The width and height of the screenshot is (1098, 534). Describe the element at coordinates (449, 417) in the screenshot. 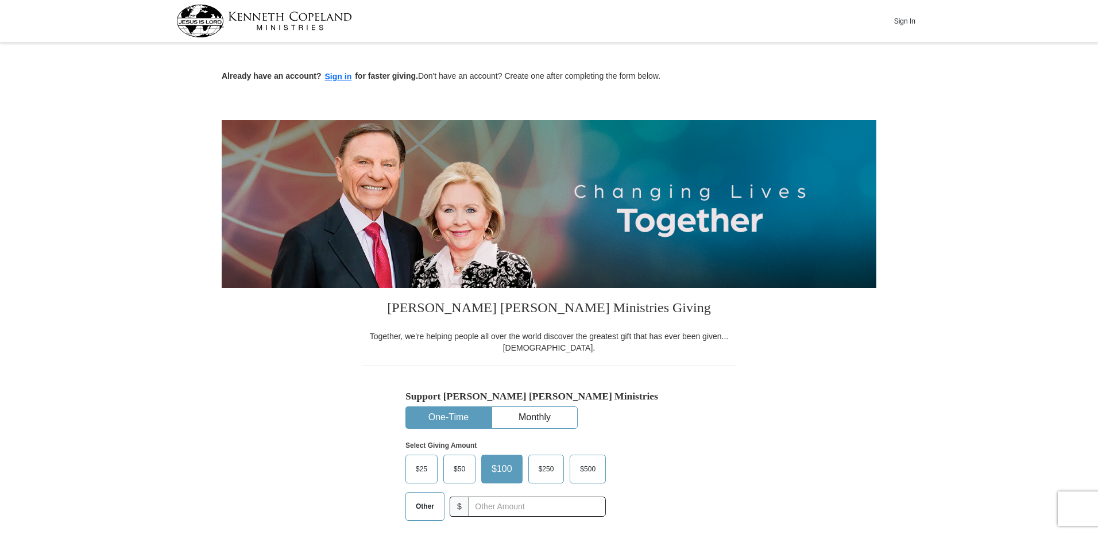

I see `button: One-Time` at that location.